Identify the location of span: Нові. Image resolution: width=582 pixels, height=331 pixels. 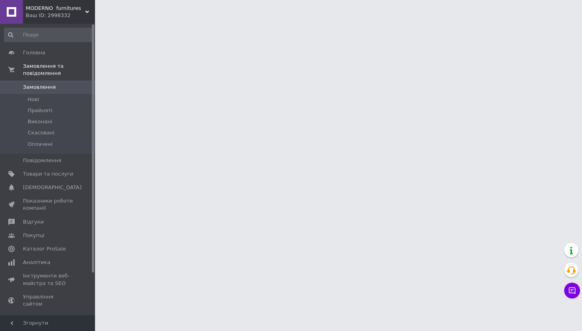
(33, 99).